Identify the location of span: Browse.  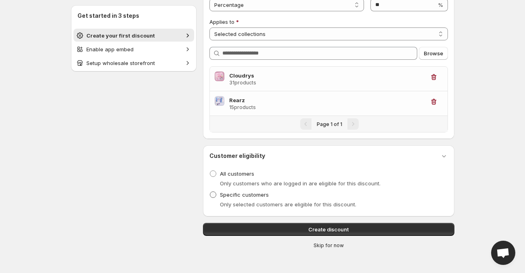
(434, 53).